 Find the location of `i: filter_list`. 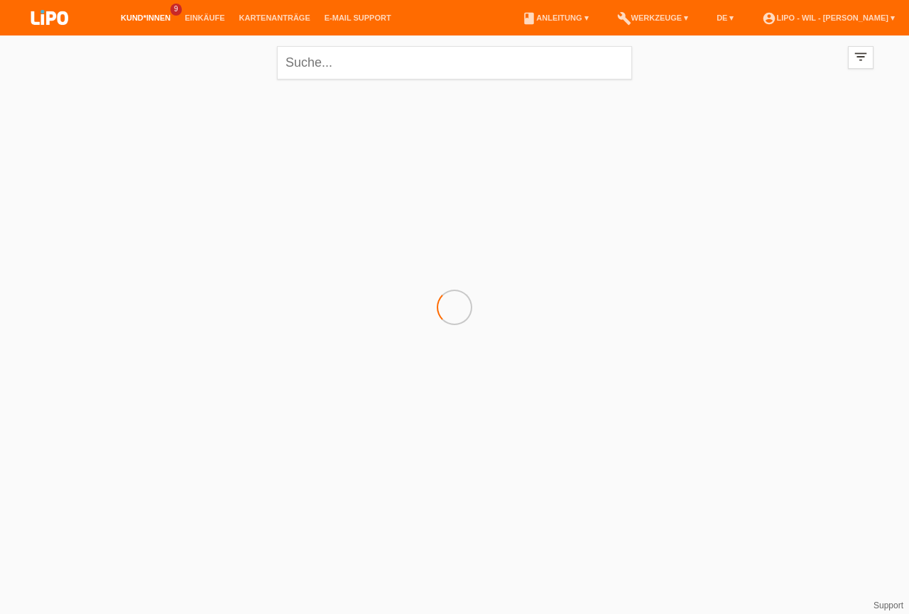

i: filter_list is located at coordinates (860, 57).